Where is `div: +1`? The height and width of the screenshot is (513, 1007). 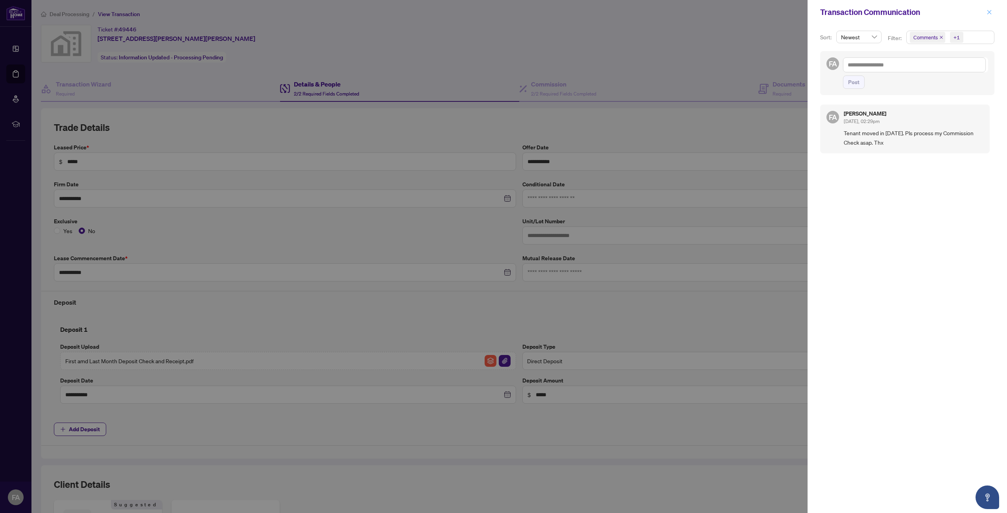 div: +1 is located at coordinates (957, 37).